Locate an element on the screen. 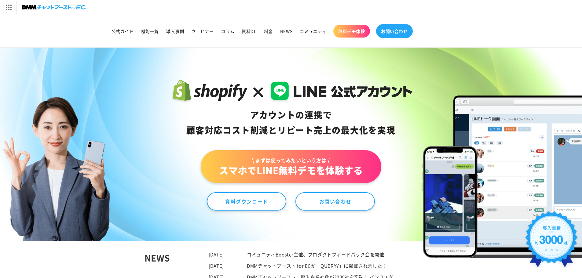 The width and height of the screenshot is (582, 278). img: 導入実績約3000社 is located at coordinates (551, 242).